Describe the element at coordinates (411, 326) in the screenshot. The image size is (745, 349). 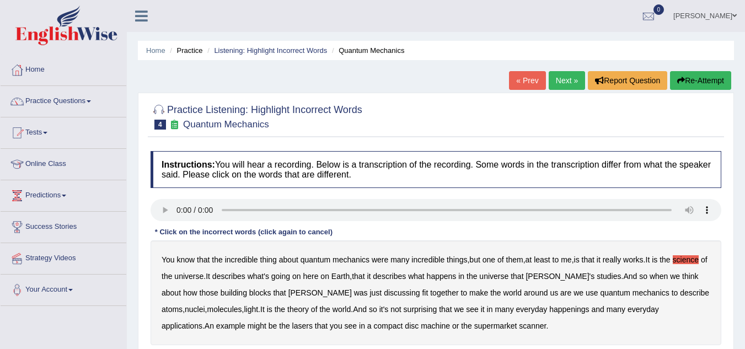
I see `b: disc` at that location.